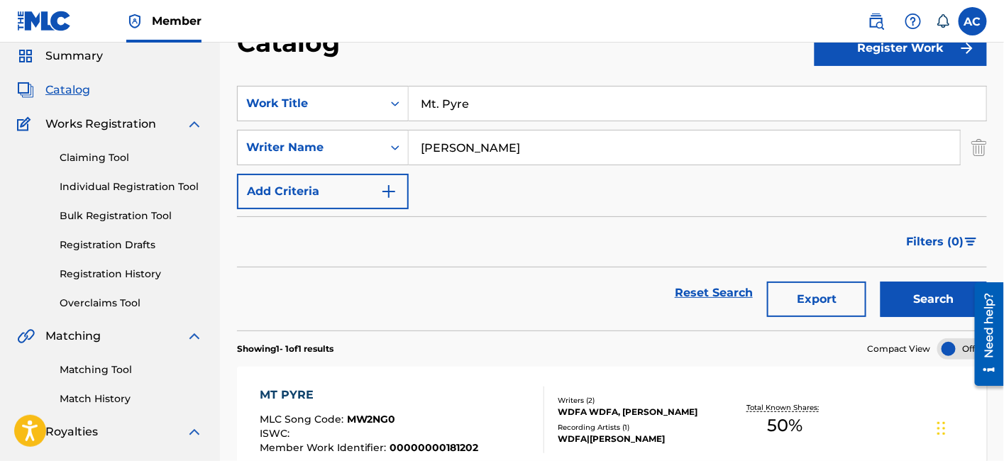  I want to click on div: Notifications, so click(943, 21).